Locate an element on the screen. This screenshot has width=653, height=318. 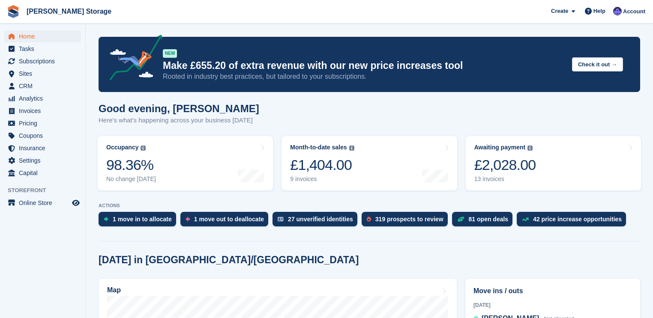
img: move_outs_to_deallocate_icon-f764333ba52eb49d3ac5e1228854f67142a1ed5810a6f6cc68b1a99e826820c5.svg is located at coordinates (188, 219).